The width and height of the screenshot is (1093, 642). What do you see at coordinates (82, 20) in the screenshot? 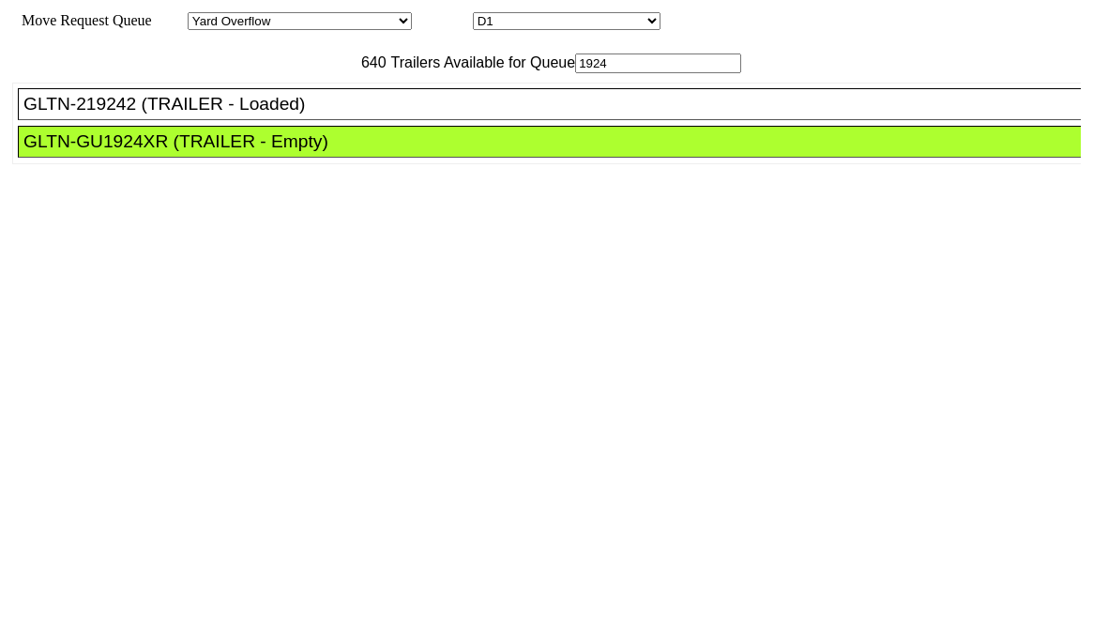
I see `span: Move Request Queue` at bounding box center [82, 20].